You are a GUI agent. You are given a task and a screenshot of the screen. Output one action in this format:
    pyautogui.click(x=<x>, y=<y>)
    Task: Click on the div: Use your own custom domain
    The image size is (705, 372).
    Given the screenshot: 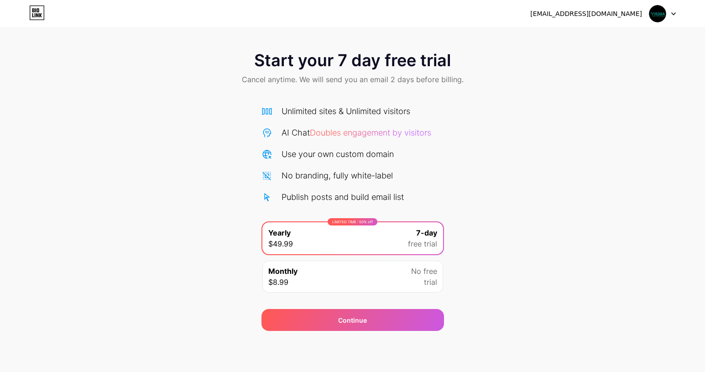 What is the action you would take?
    pyautogui.click(x=337, y=154)
    